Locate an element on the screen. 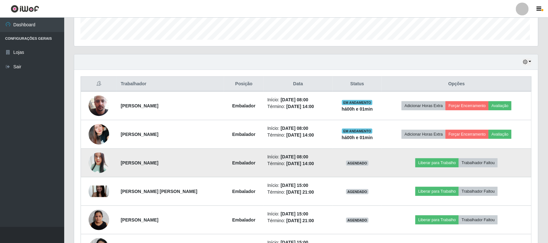 The image size is (548, 243). img: 1700330584258.jpeg is located at coordinates (99, 220).